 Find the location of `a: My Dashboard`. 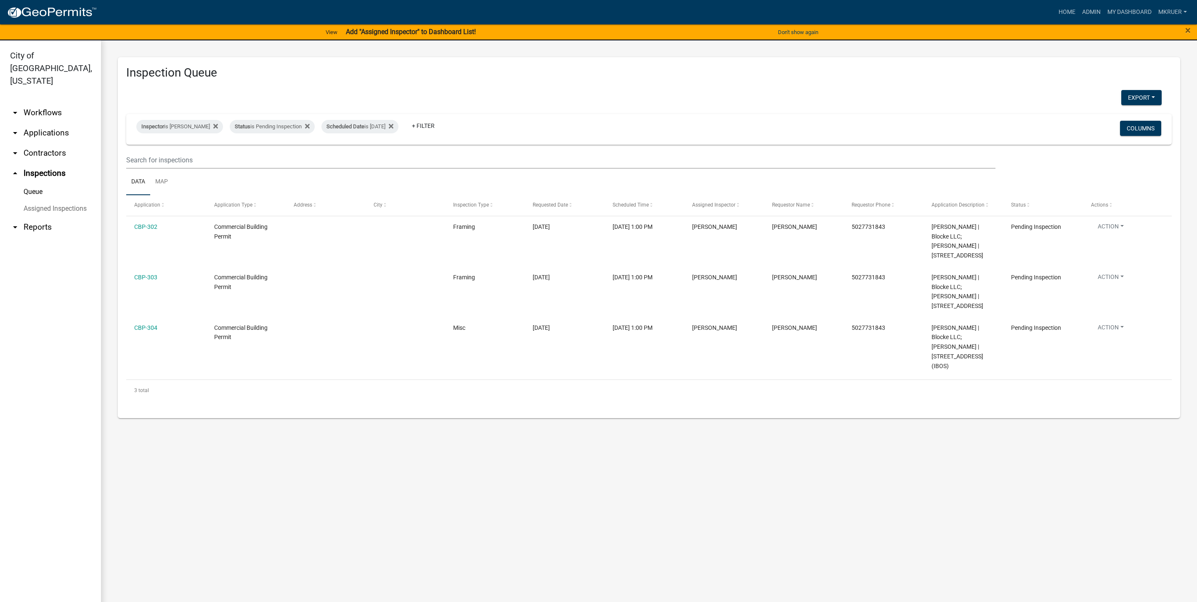

a: My Dashboard is located at coordinates (1129, 12).